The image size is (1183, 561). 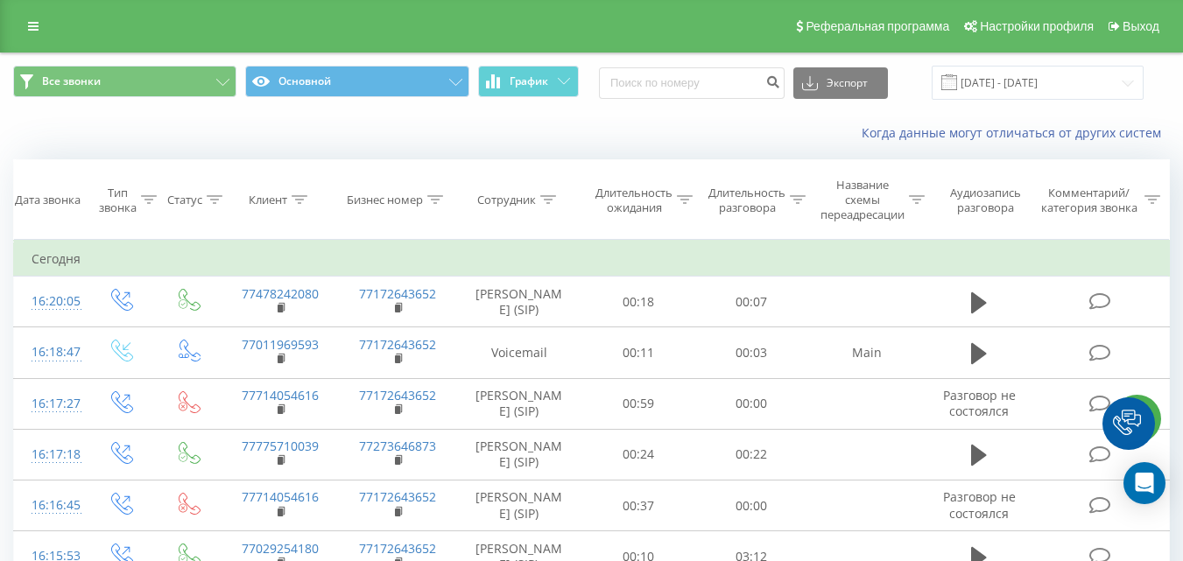 What do you see at coordinates (747, 201) in the screenshot?
I see `div: Длительность разговора` at bounding box center [747, 201].